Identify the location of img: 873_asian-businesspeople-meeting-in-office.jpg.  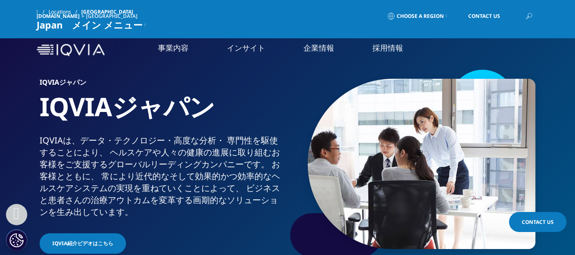
(422, 164).